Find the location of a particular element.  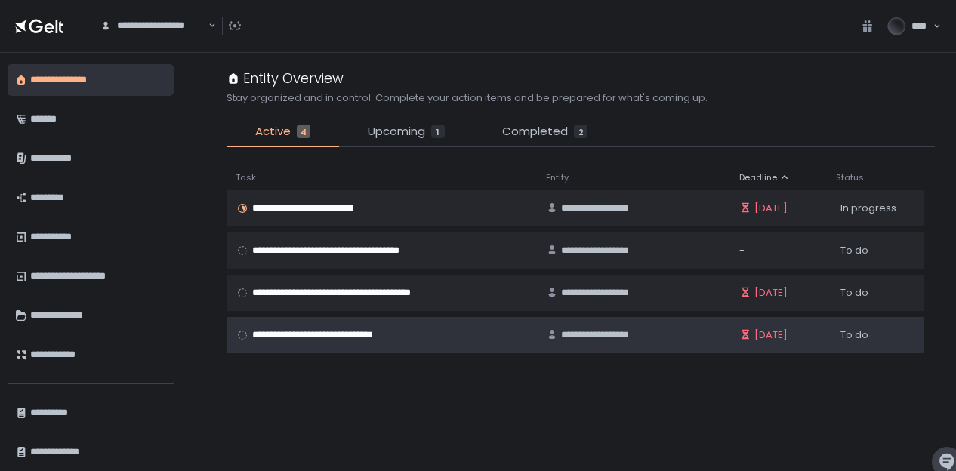

span: Active is located at coordinates (273, 131).